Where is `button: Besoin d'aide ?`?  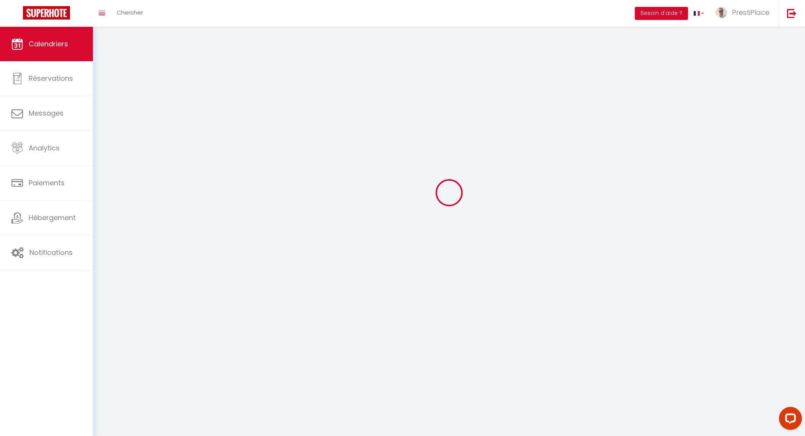 button: Besoin d'aide ? is located at coordinates (661, 13).